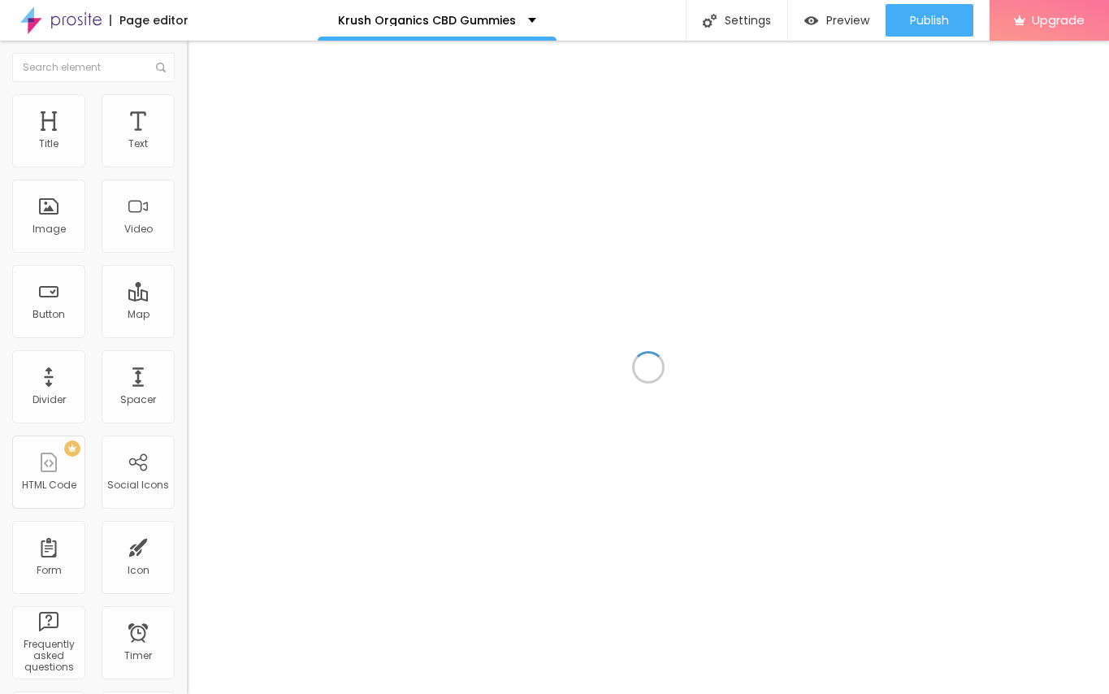  What do you see at coordinates (138, 656) in the screenshot?
I see `div: Timer` at bounding box center [138, 656].